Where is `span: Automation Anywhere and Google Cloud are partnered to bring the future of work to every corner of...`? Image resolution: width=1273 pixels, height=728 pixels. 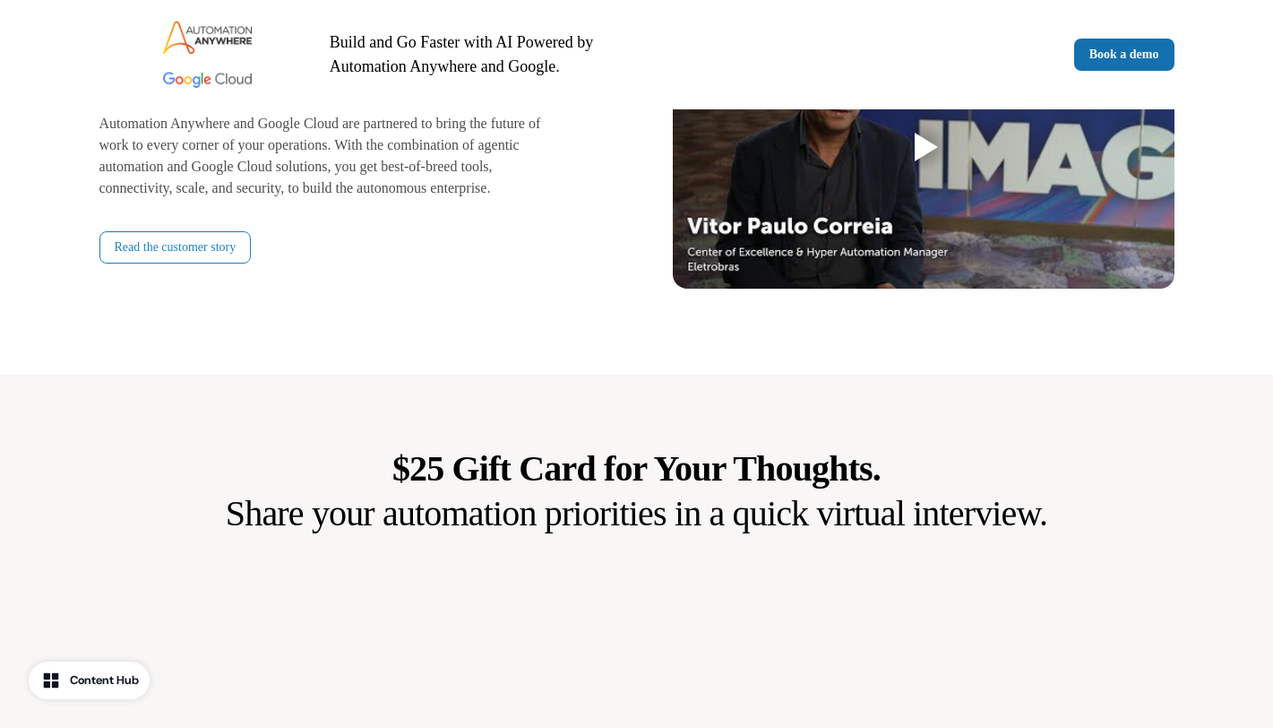
span: Automation Anywhere and Google Cloud are partnered to bring the future of work to every corner of... is located at coordinates (320, 155).